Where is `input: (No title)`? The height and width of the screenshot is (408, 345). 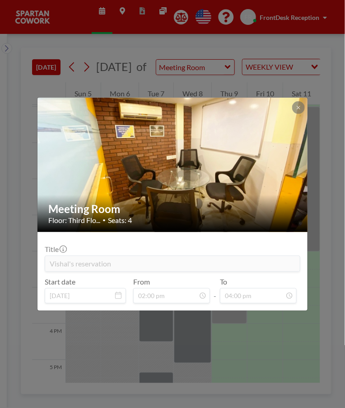
input: (No title) is located at coordinates (173, 264).